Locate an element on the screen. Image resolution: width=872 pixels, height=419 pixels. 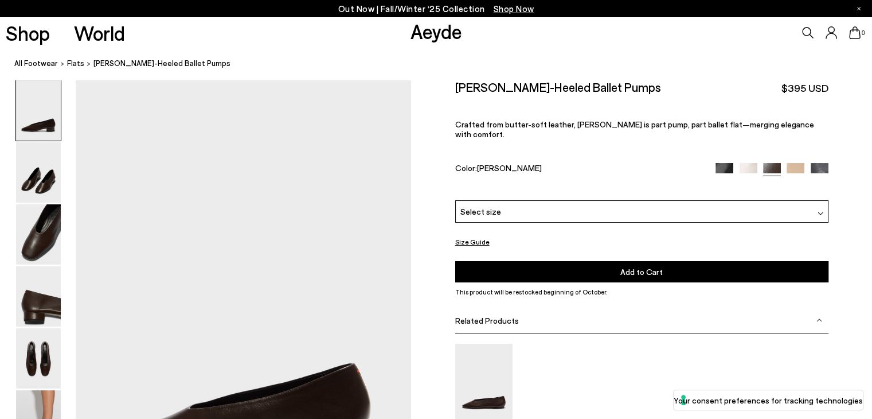
nav: breadcrumb is located at coordinates (443, 64).